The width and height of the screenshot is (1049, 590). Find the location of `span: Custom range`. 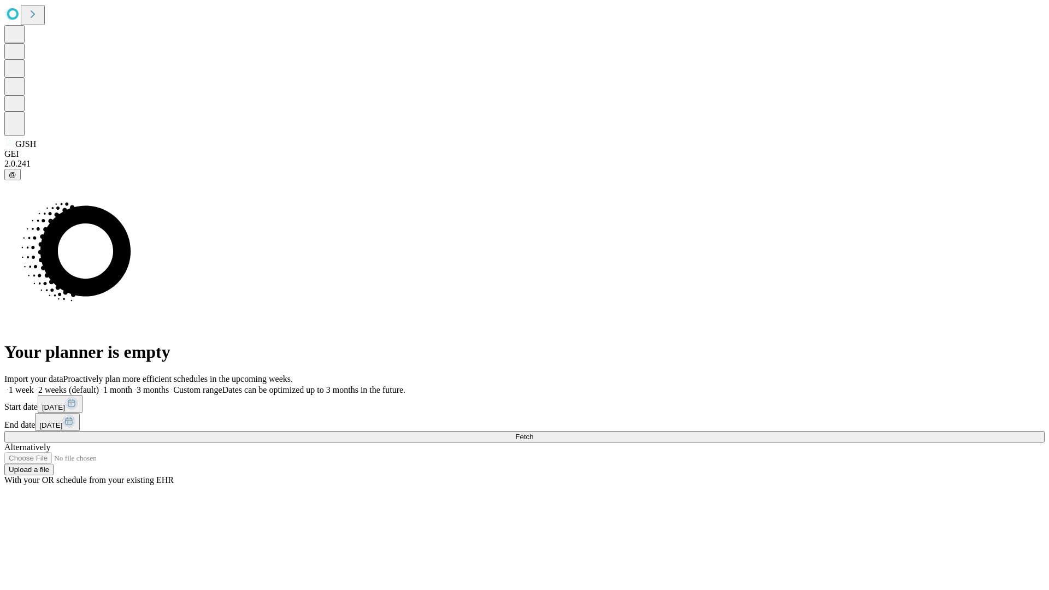

span: Custom range is located at coordinates (197, 389).